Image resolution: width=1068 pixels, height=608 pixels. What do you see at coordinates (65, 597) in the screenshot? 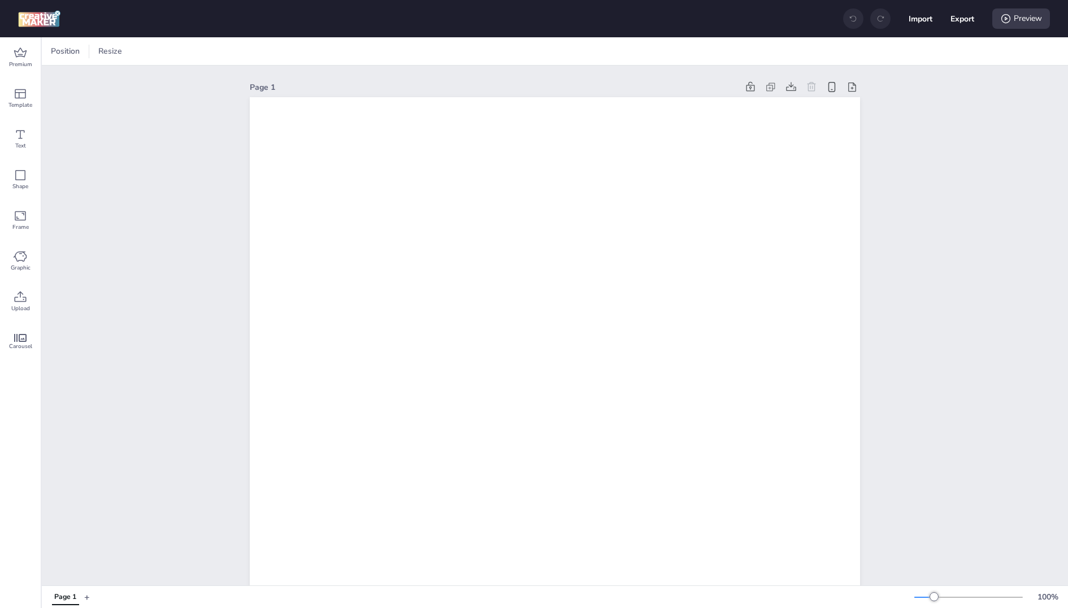
I see `div: Tabs` at bounding box center [65, 597].